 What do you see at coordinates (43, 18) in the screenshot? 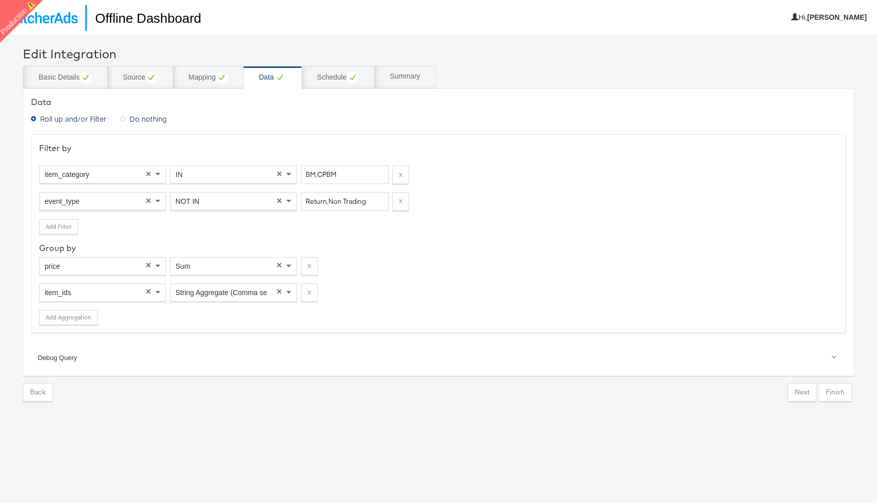
I see `img: StitcherAds` at bounding box center [43, 18].